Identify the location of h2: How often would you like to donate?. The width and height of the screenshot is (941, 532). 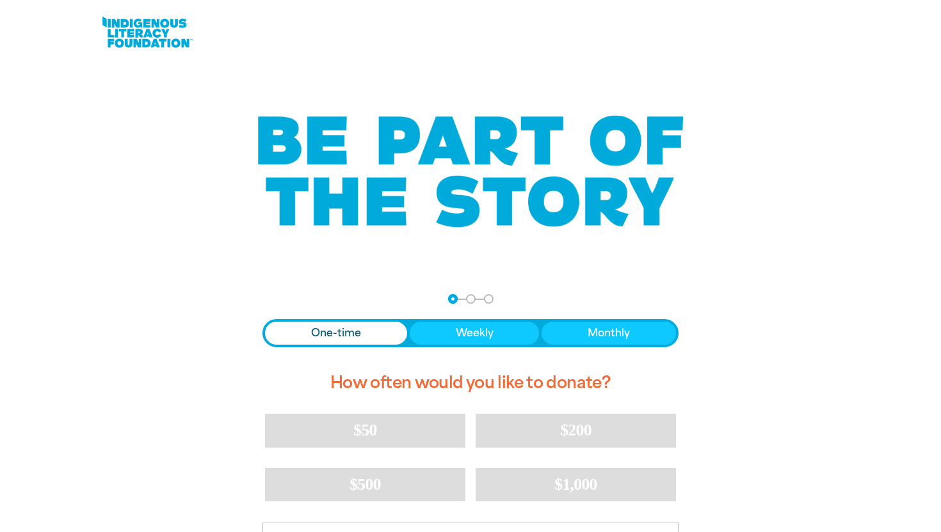
(470, 383).